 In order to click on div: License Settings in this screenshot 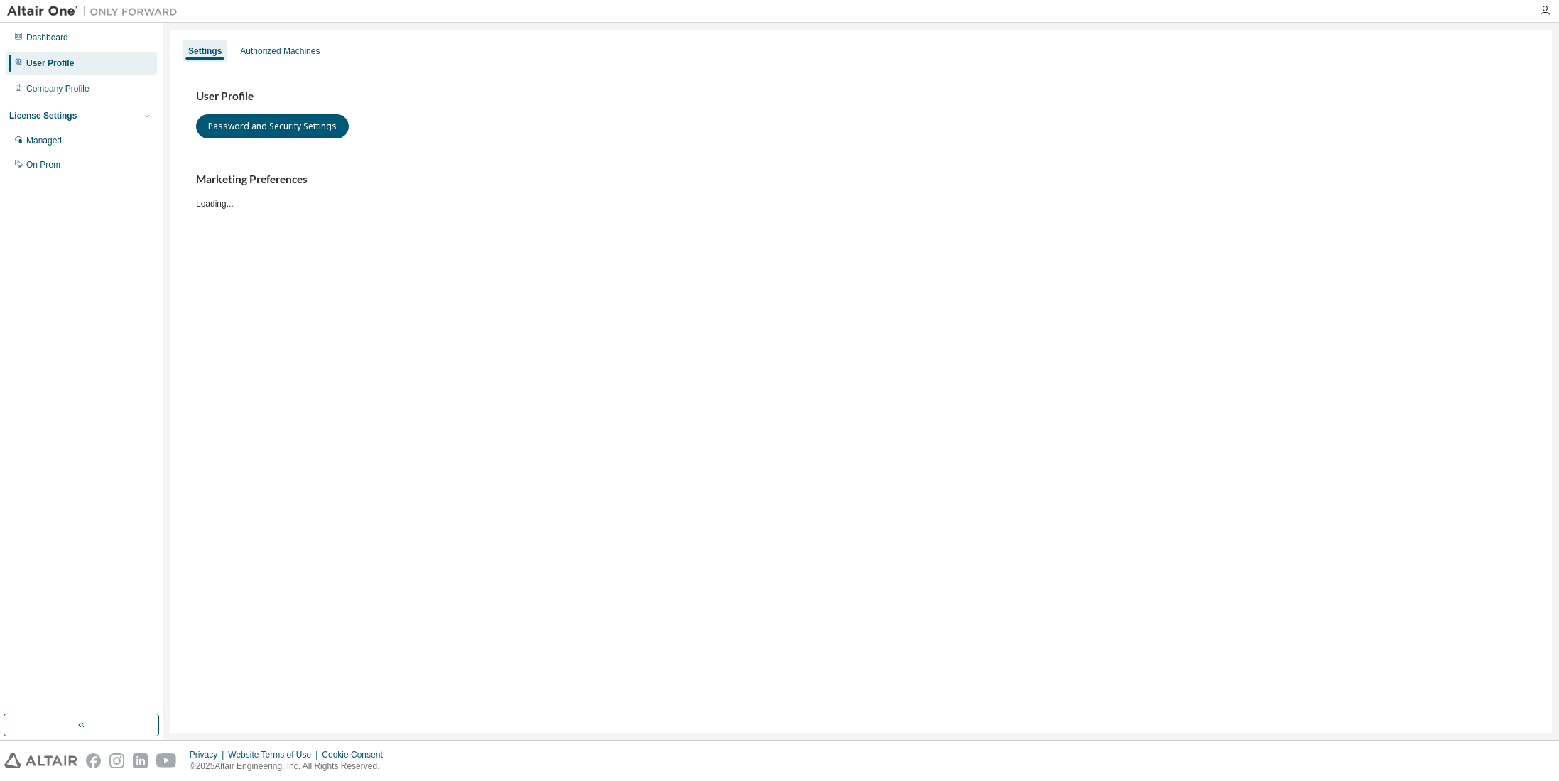, I will do `click(43, 116)`.